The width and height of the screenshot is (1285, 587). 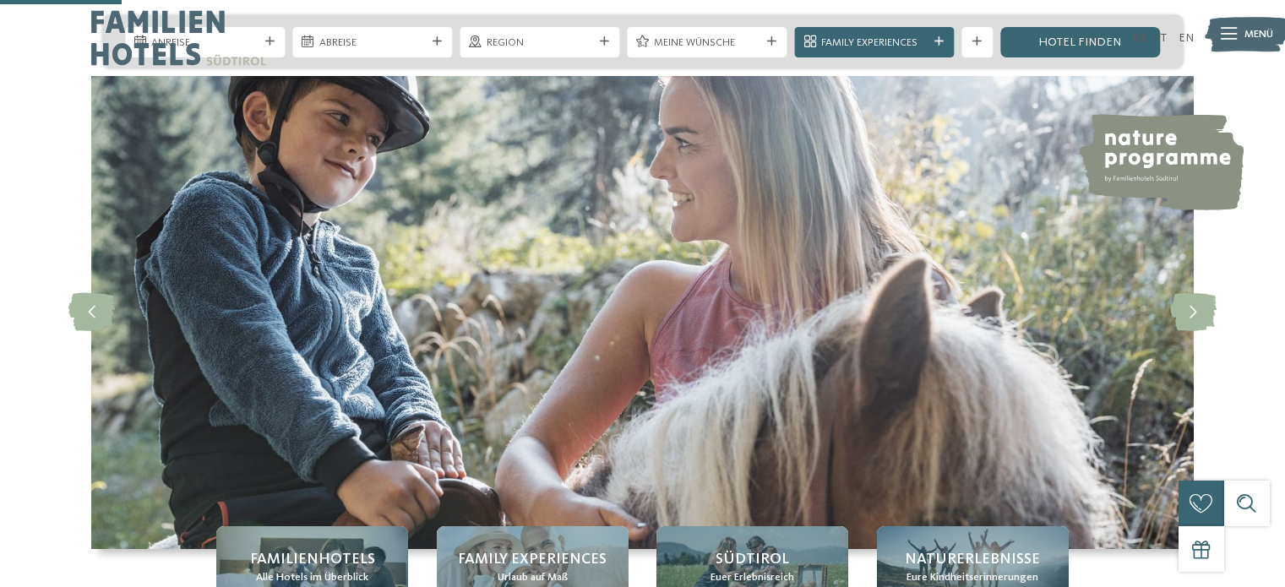 I want to click on span: Eure Kindheitserinnerungen, so click(x=972, y=578).